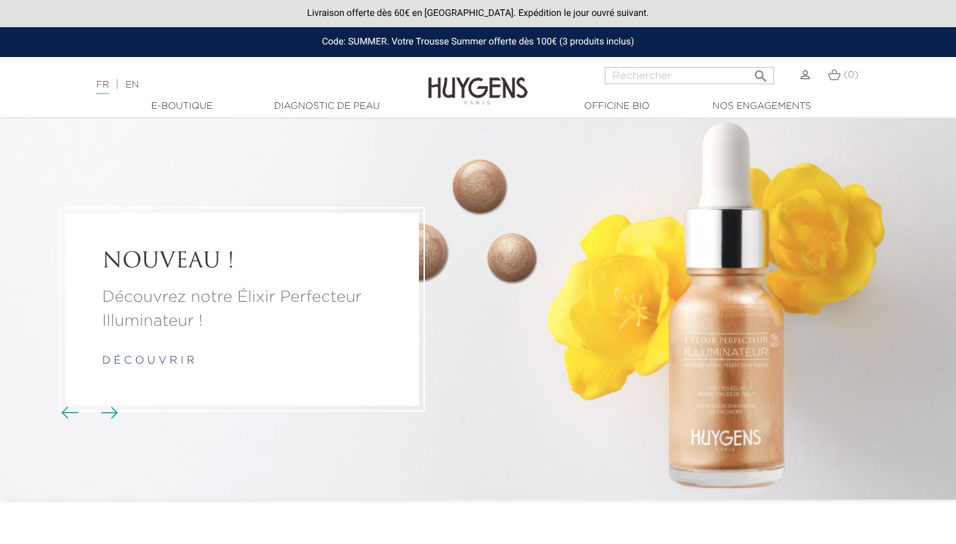  Describe the element at coordinates (242, 262) in the screenshot. I see `a: NOUVEAU !` at that location.